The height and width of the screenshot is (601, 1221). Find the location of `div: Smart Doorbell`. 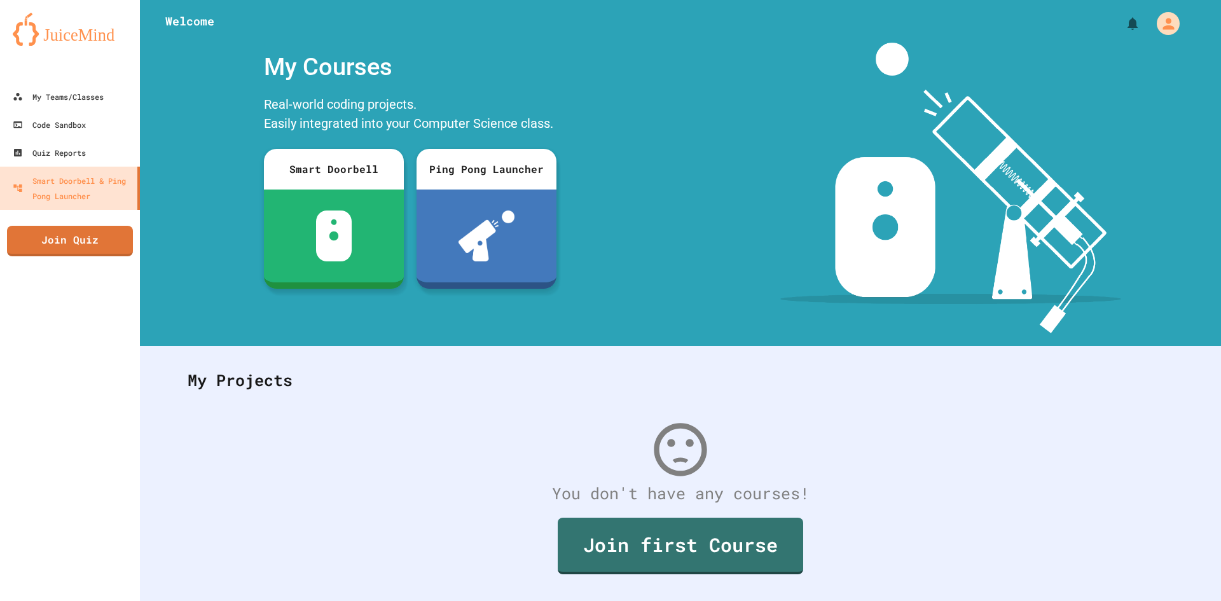

div: Smart Doorbell is located at coordinates (334, 169).